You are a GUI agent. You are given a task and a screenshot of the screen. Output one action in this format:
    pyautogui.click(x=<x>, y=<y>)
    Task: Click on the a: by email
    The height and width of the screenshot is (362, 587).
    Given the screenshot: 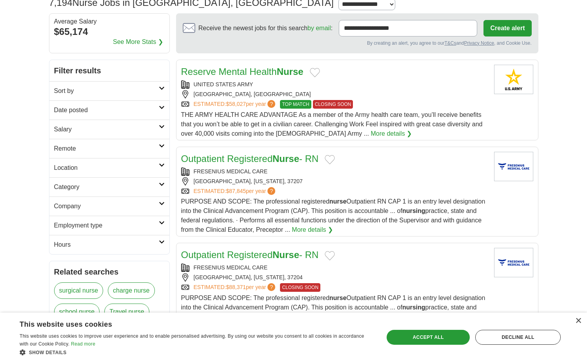 What is the action you would take?
    pyautogui.click(x=319, y=28)
    